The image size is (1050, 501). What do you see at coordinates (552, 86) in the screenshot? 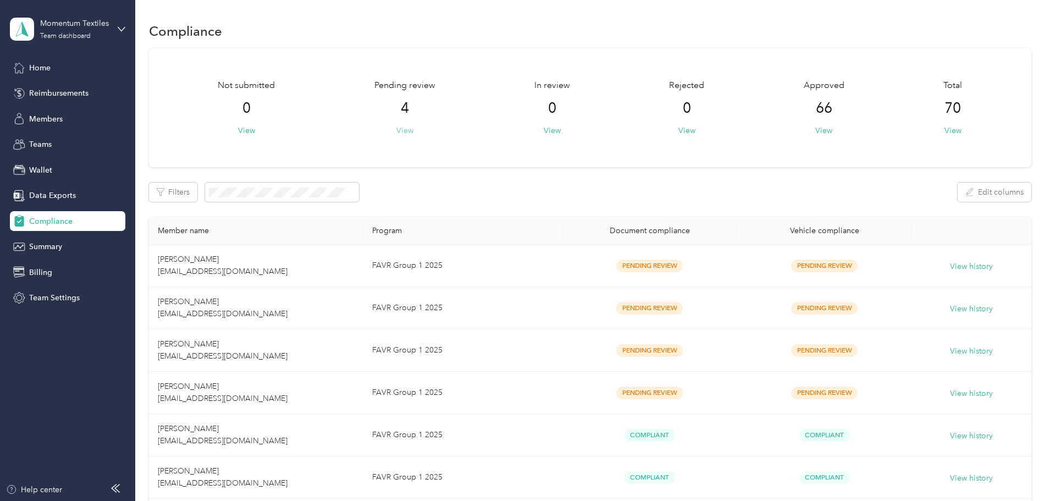
I see `span: In review` at bounding box center [552, 86].